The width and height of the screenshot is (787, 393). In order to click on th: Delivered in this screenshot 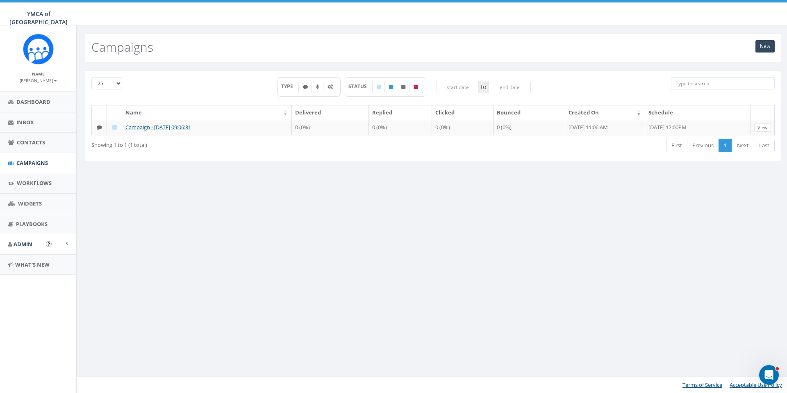, I will do `click(330, 112)`.